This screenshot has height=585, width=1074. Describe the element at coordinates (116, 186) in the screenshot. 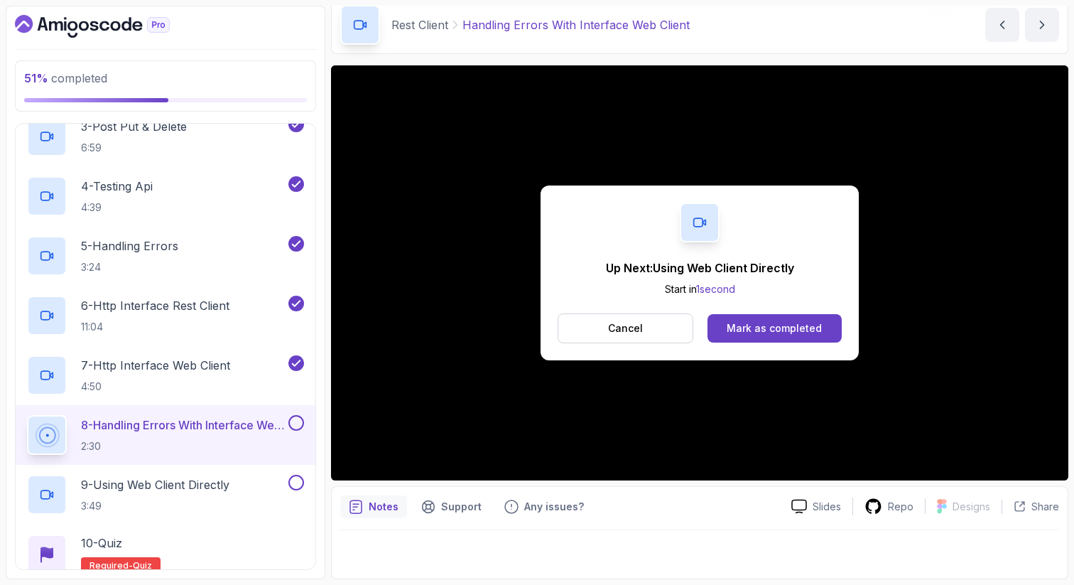

I see `p: 4 - Testing Api` at that location.